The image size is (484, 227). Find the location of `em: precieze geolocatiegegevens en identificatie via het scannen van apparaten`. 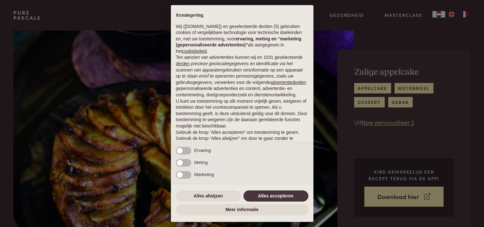

em: precieze geolocatiegegevens en identificatie via het scannen van apparaten is located at coordinates (234, 67).